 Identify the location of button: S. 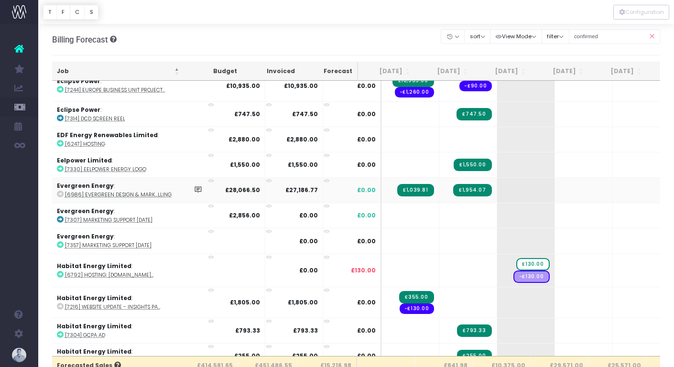
(91, 12).